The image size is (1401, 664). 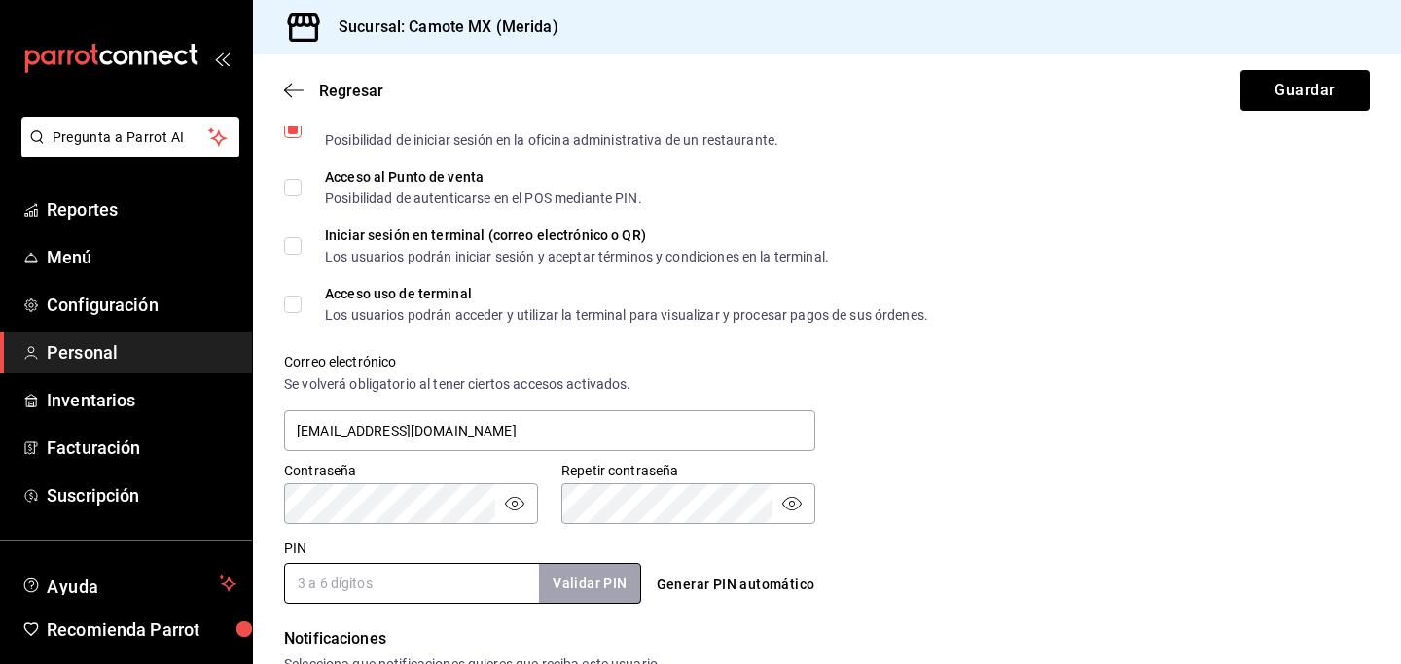 I want to click on button: open_drawer_menu, so click(x=222, y=58).